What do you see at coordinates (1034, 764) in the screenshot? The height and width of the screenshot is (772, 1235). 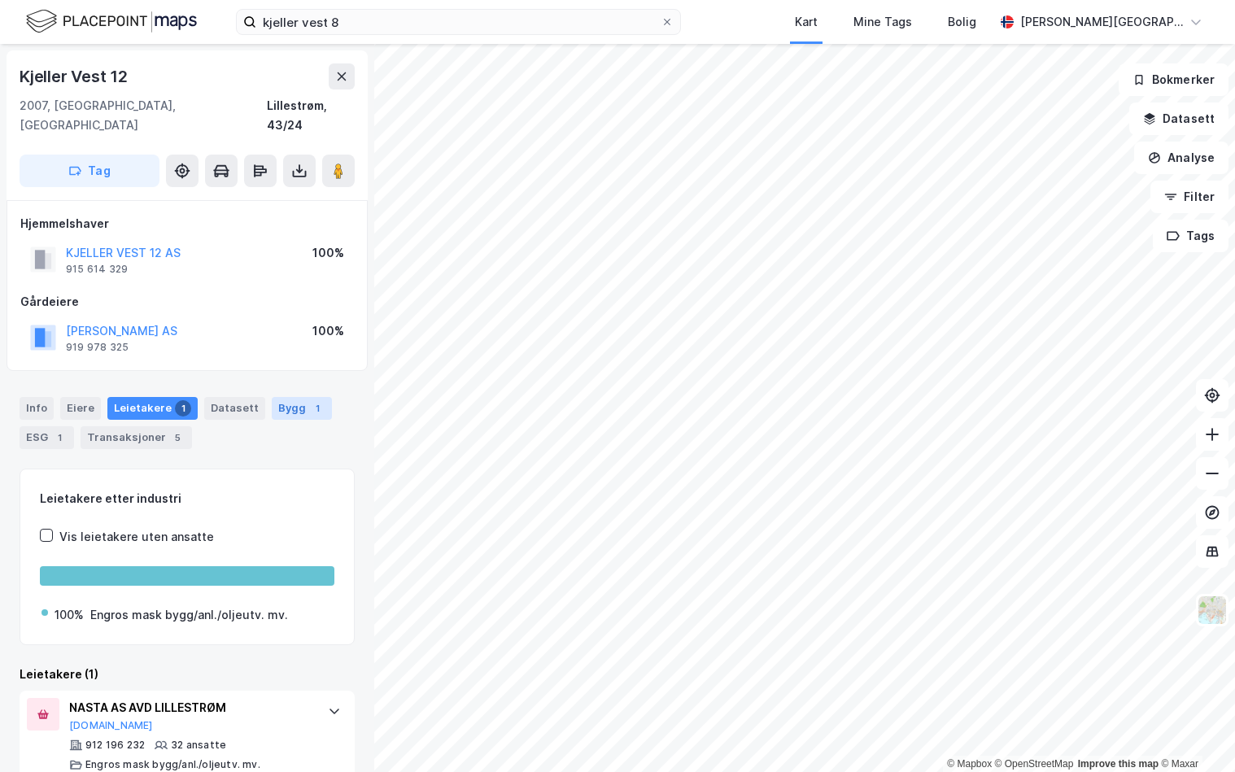 I see `a: OpenStreetMap` at bounding box center [1034, 764].